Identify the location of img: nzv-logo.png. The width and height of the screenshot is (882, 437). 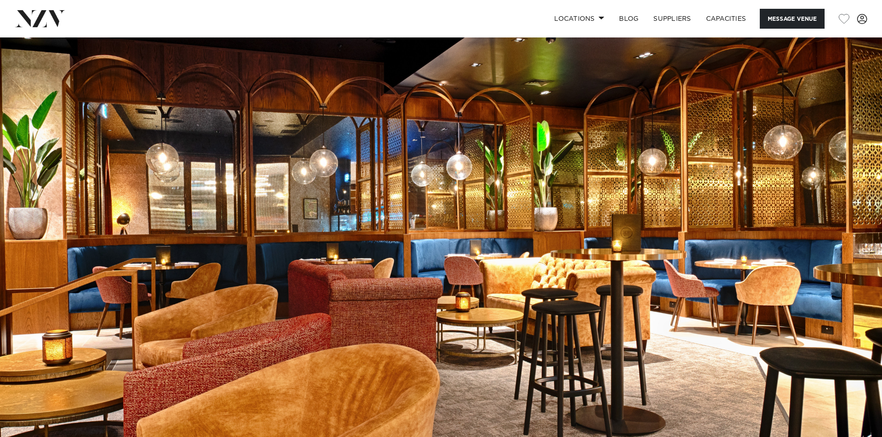
(40, 19).